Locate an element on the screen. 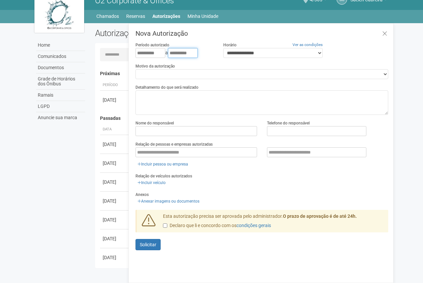 The width and height of the screenshot is (423, 283). button: Solicitar is located at coordinates (148, 245).